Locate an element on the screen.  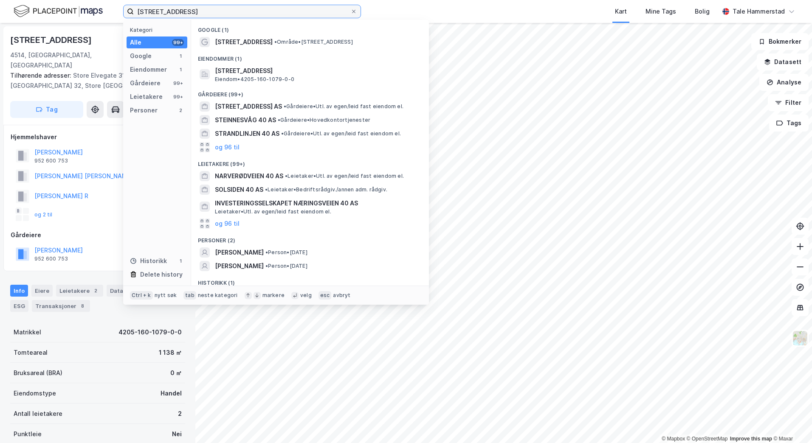
div: nytt søk is located at coordinates (166, 295).